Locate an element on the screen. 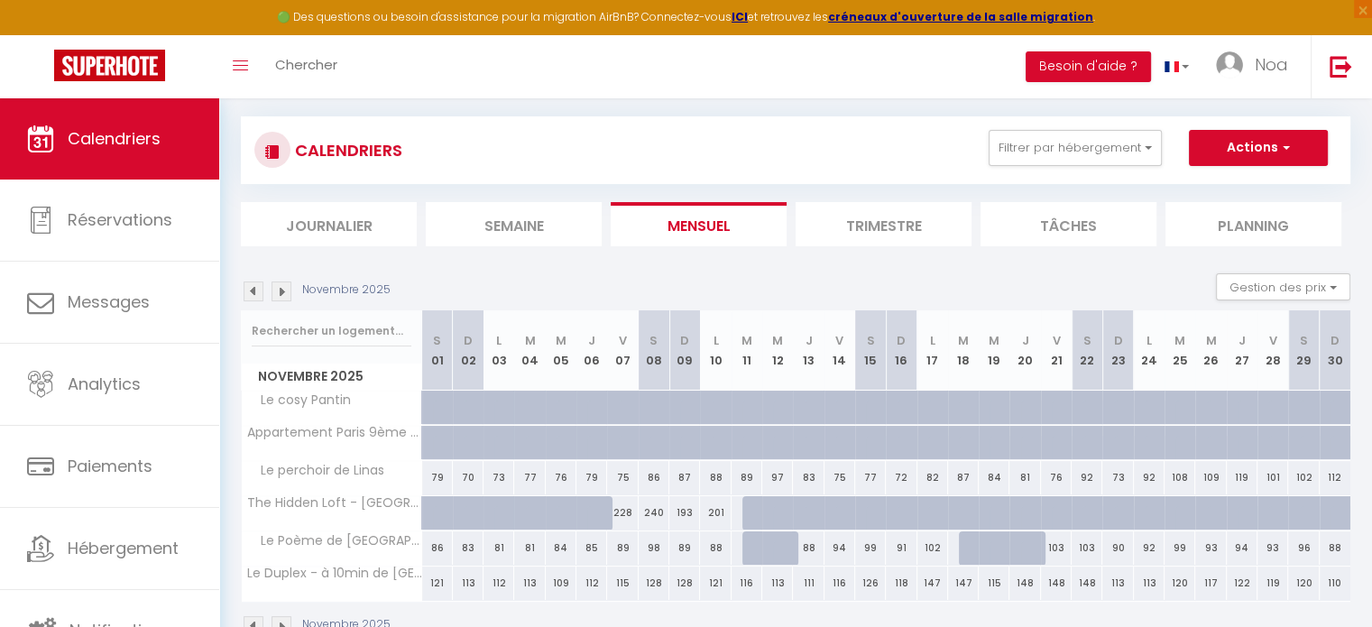  a: Chercher is located at coordinates (306, 67).